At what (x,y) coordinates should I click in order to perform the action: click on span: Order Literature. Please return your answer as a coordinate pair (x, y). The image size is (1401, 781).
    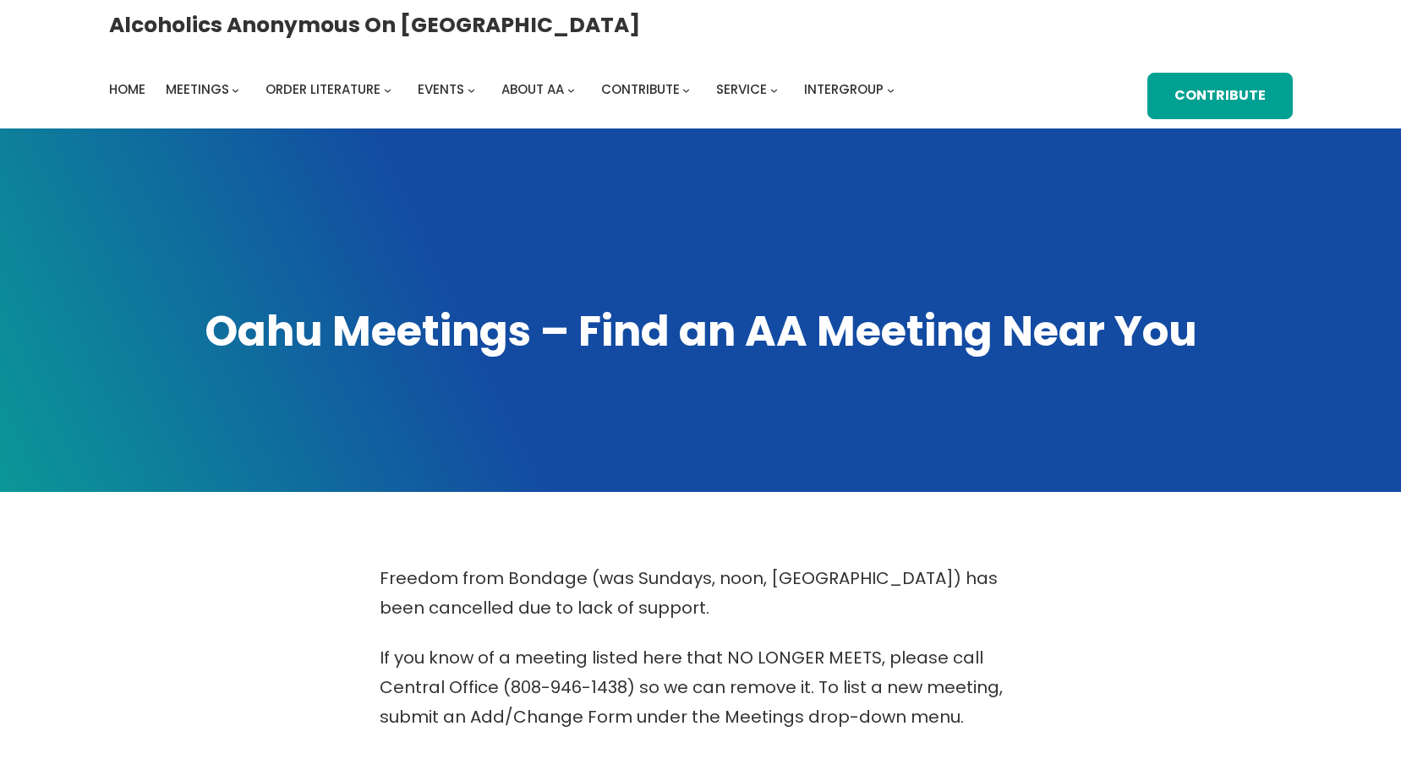
    Looking at the image, I should click on (323, 89).